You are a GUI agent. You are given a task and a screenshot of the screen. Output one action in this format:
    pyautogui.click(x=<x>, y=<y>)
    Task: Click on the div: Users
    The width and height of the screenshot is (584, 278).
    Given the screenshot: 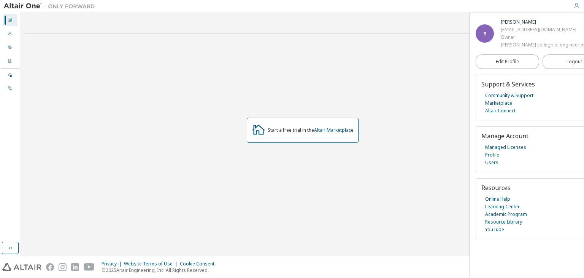 What is the action you would take?
    pyautogui.click(x=10, y=34)
    